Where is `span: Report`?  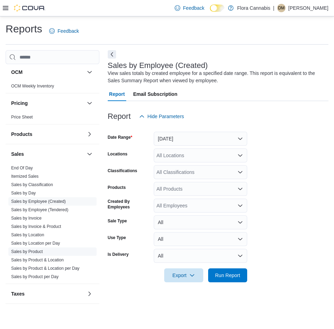
span: Report is located at coordinates (117, 94).